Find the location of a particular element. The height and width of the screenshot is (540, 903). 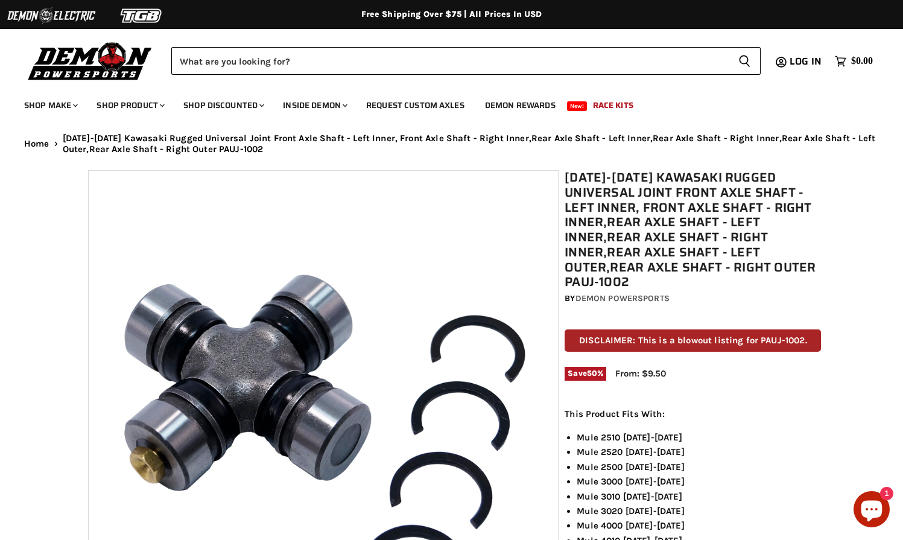

a: Shop Product is located at coordinates (130, 105).